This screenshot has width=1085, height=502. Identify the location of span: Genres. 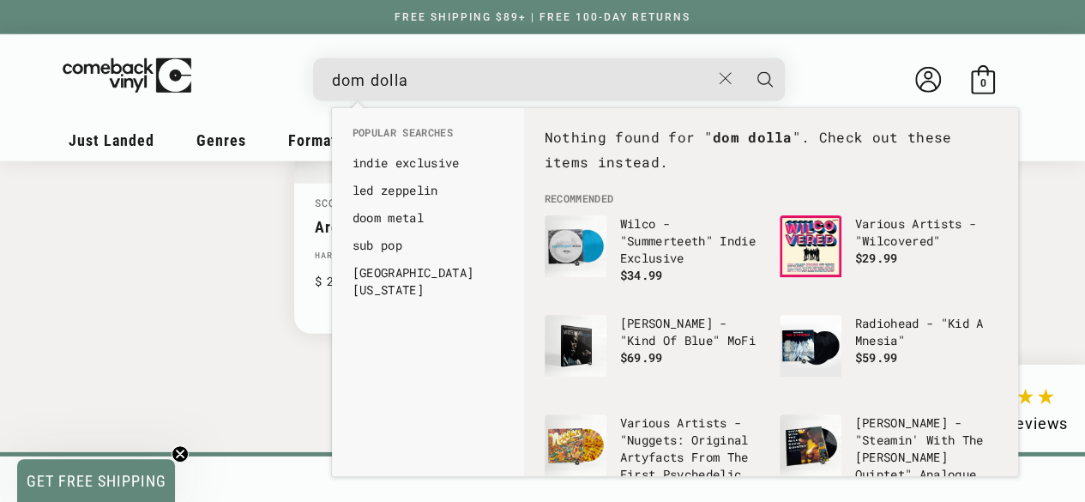
(221, 140).